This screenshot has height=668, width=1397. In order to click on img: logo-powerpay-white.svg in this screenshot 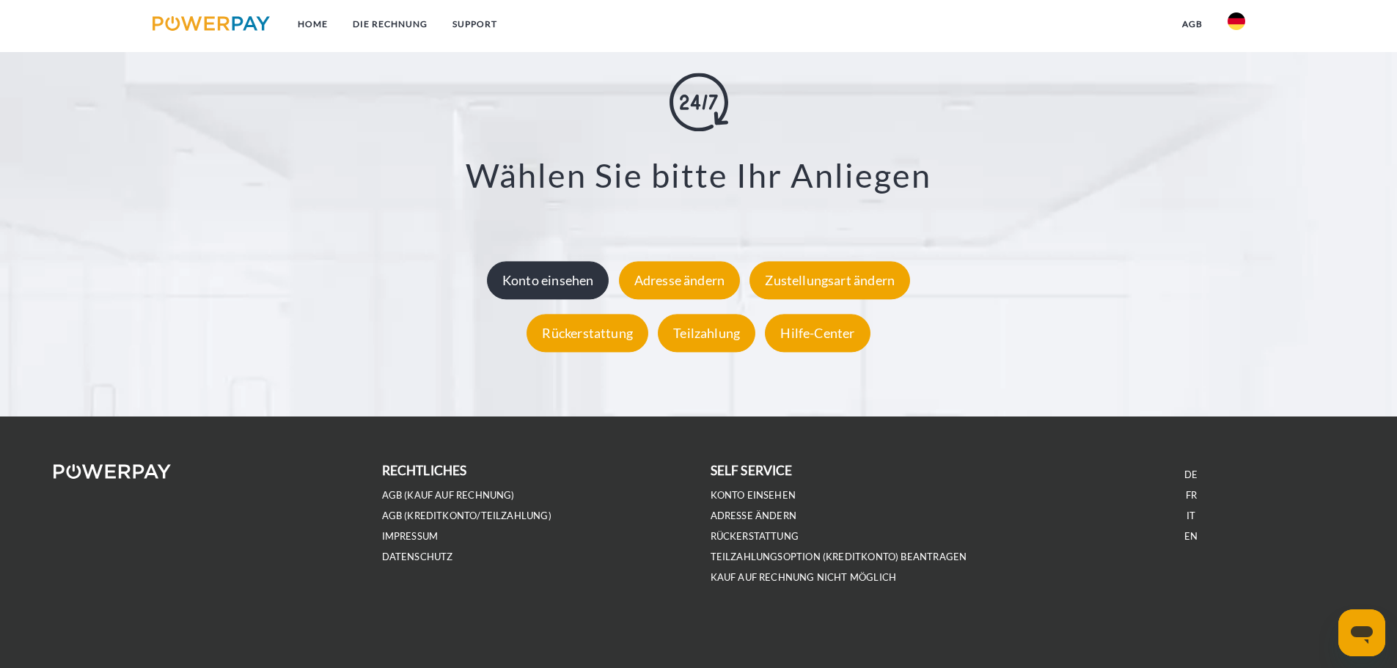, I will do `click(112, 472)`.